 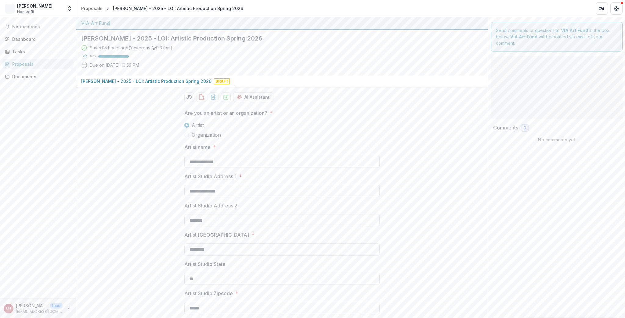 I want to click on p: Artist Studio Address 1, so click(x=210, y=177).